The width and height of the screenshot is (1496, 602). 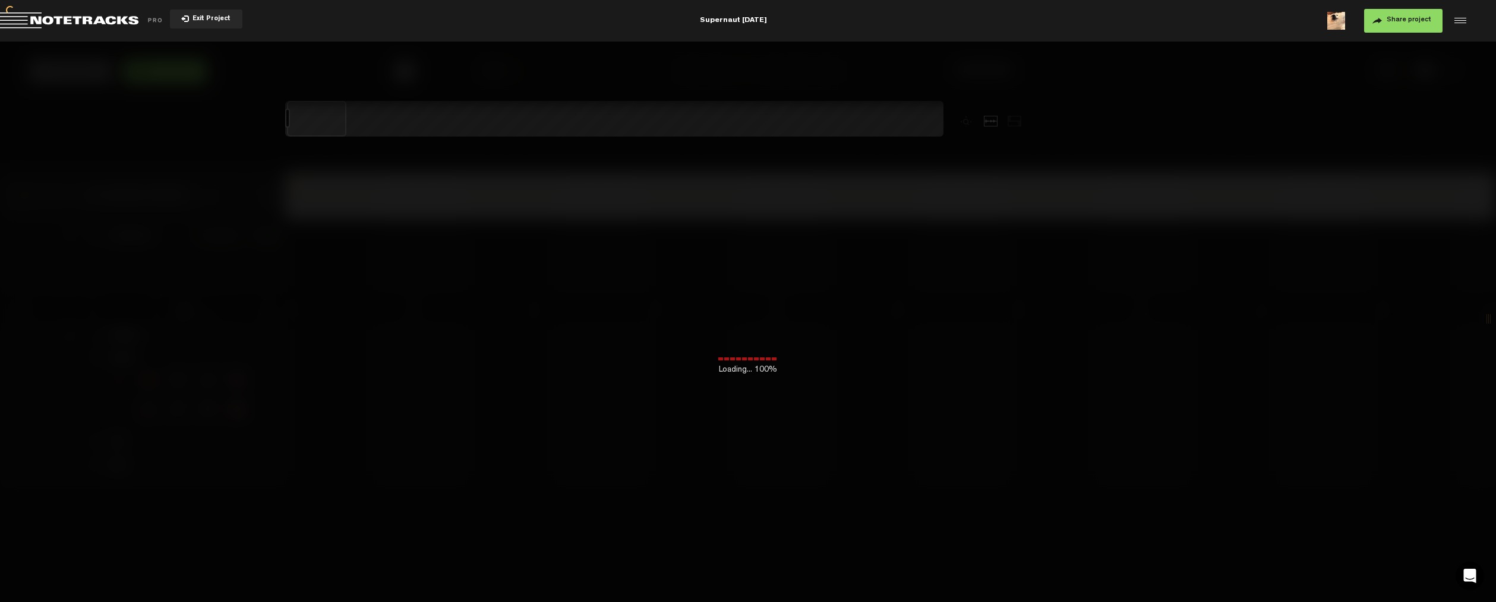 What do you see at coordinates (1408, 20) in the screenshot?
I see `span: Share project` at bounding box center [1408, 20].